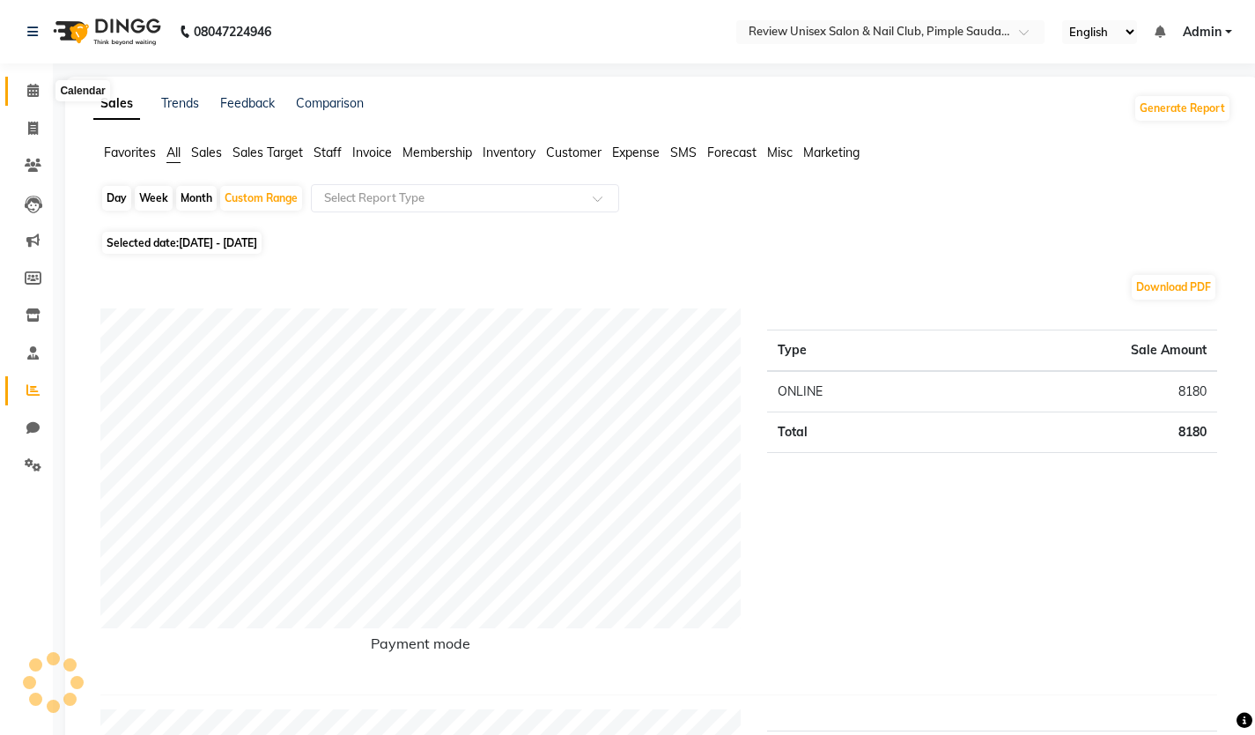 The image size is (1255, 735). Describe the element at coordinates (1084, 351) in the screenshot. I see `th: Sale Amount` at that location.